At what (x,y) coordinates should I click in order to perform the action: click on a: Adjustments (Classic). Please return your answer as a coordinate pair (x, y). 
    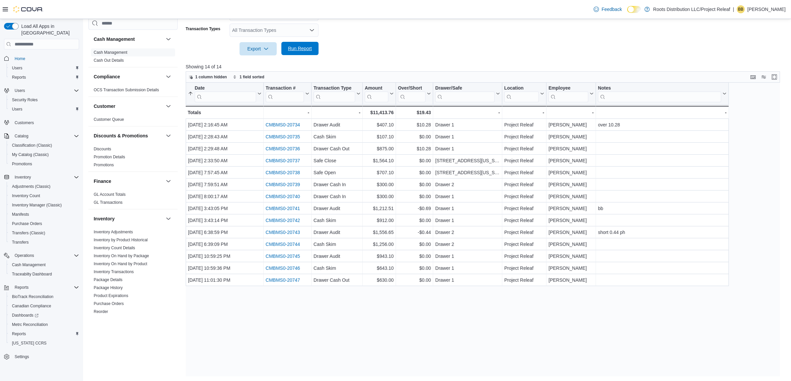
    Looking at the image, I should click on (31, 187).